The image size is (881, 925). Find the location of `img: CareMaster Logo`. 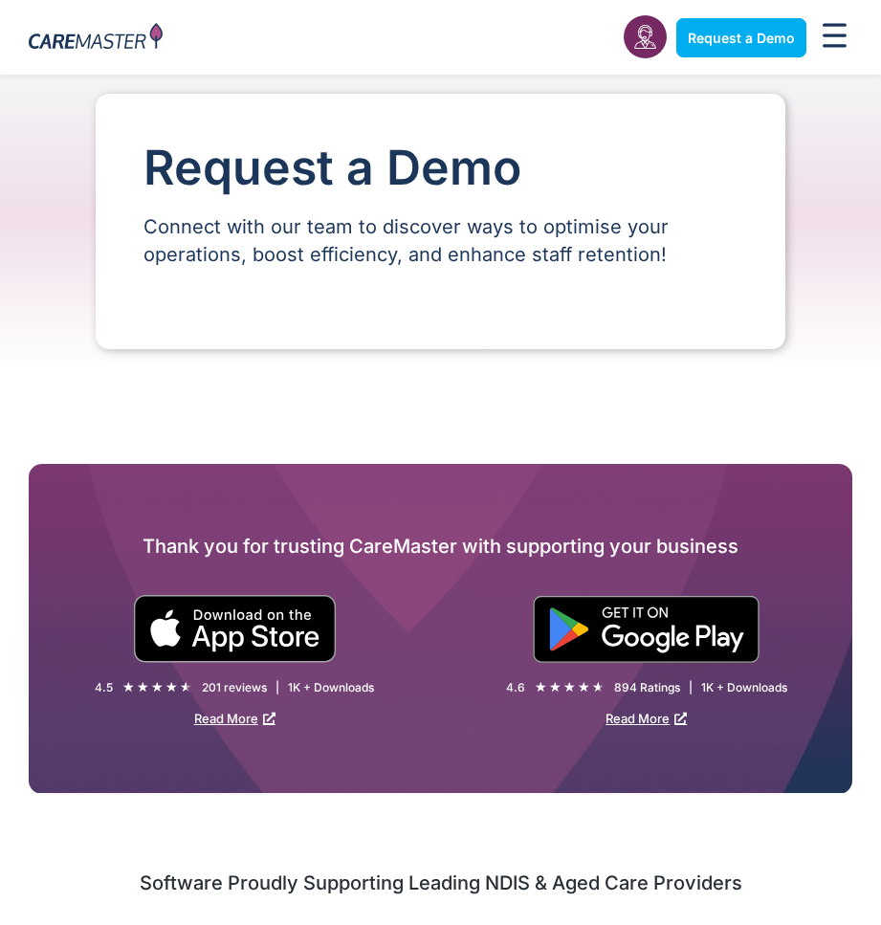

img: CareMaster Logo is located at coordinates (96, 37).